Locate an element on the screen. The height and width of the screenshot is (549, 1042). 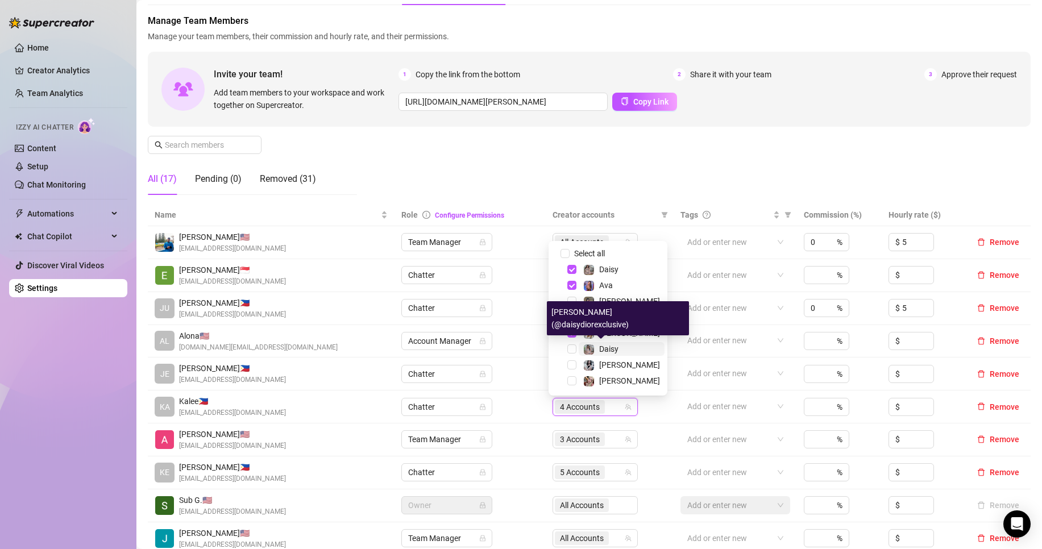
input: Search members is located at coordinates (205, 145).